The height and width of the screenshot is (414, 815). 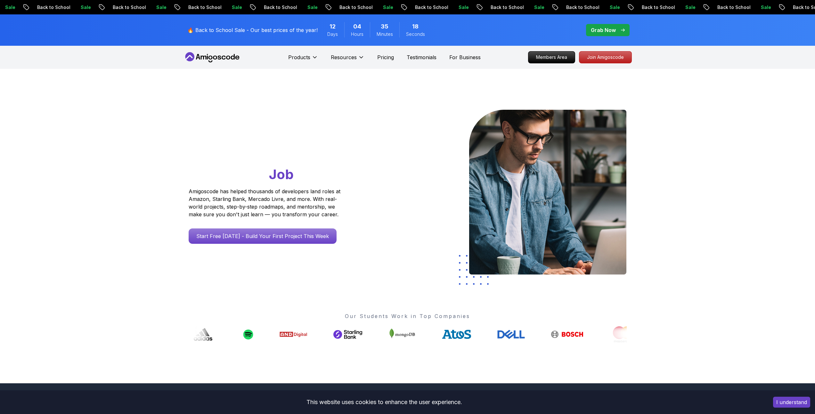 I want to click on p: Testimonials, so click(x=421, y=57).